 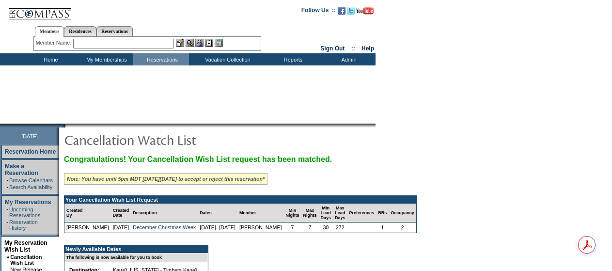 I want to click on img: Subscribe to our YouTube Channel, so click(x=365, y=11).